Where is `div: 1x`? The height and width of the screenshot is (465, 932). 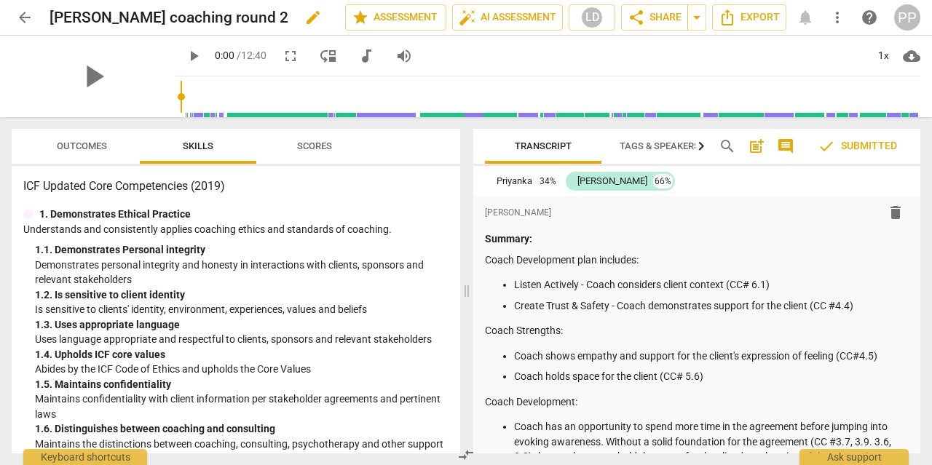
div: 1x is located at coordinates (883, 56).